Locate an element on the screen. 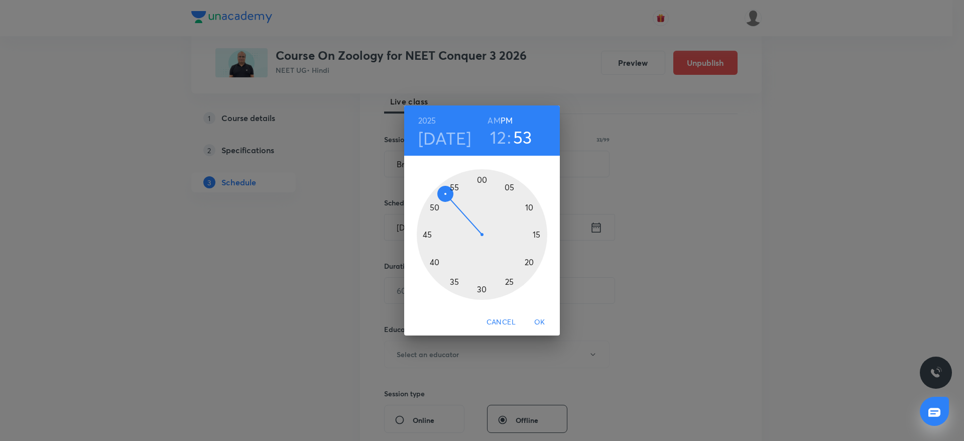  h6: 2025 is located at coordinates (427, 120).